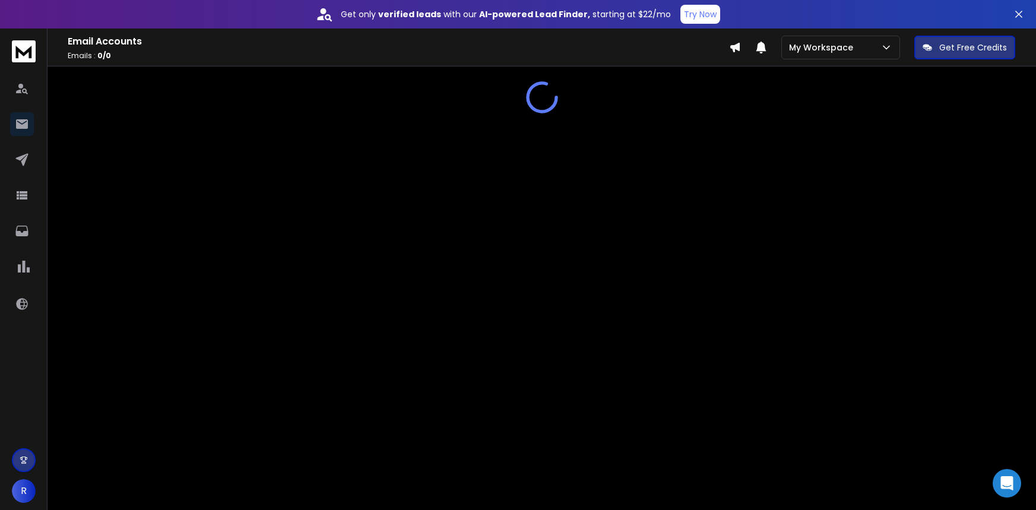 The height and width of the screenshot is (510, 1036). What do you see at coordinates (700, 14) in the screenshot?
I see `button: Try Now` at bounding box center [700, 14].